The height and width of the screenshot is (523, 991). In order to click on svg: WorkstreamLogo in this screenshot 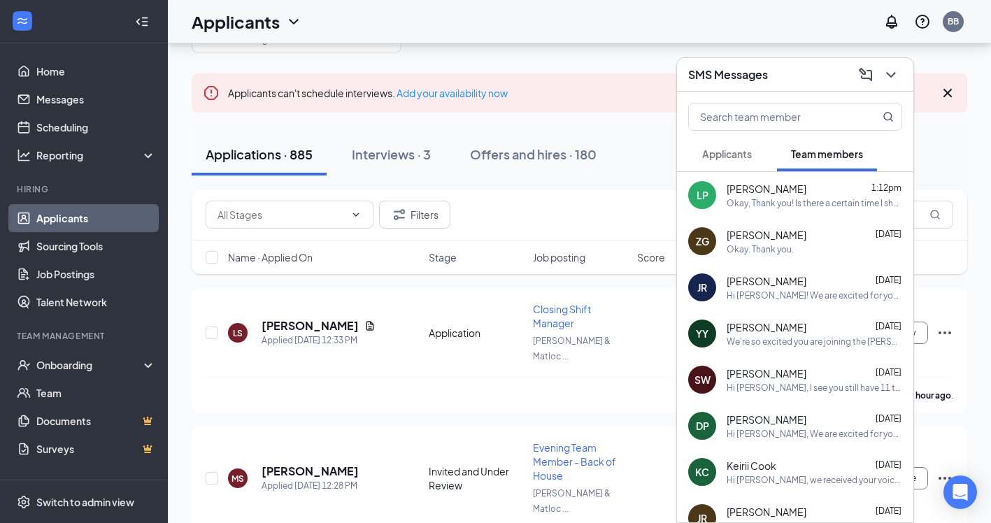, I will do `click(22, 21)`.